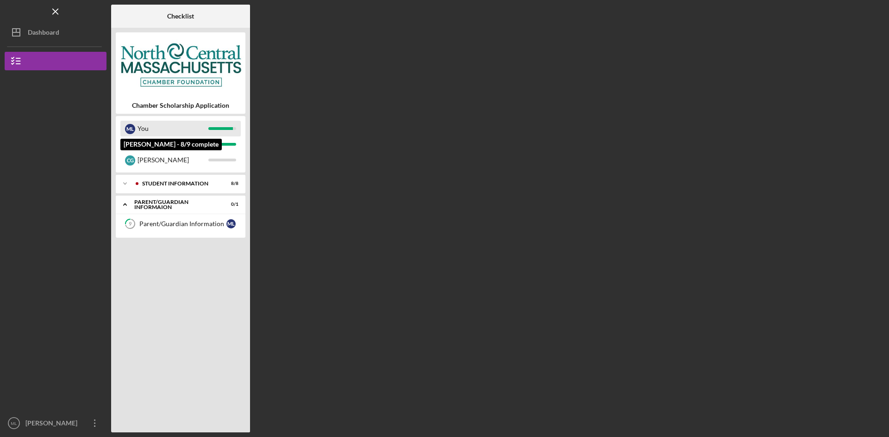 The image size is (889, 437). What do you see at coordinates (130, 145) in the screenshot?
I see `div: B T` at bounding box center [130, 145].